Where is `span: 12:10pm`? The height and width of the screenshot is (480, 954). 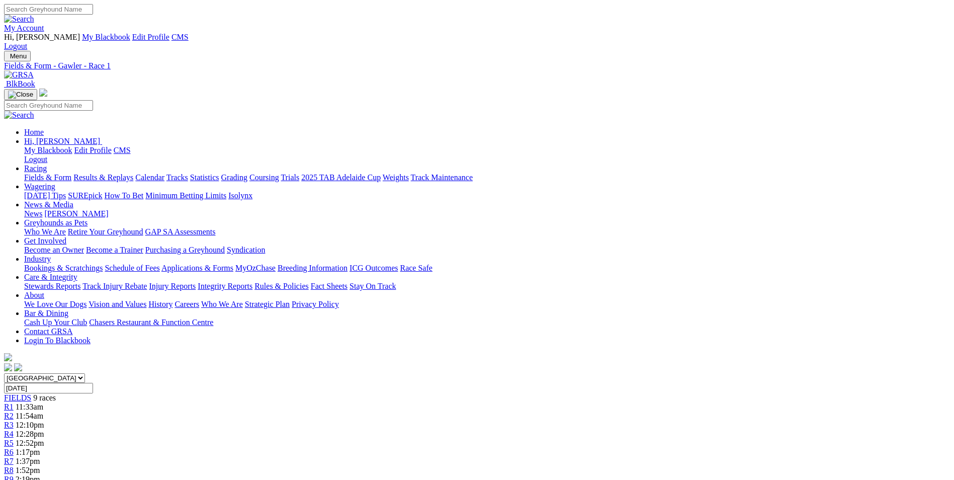
span: 12:10pm is located at coordinates (30, 424).